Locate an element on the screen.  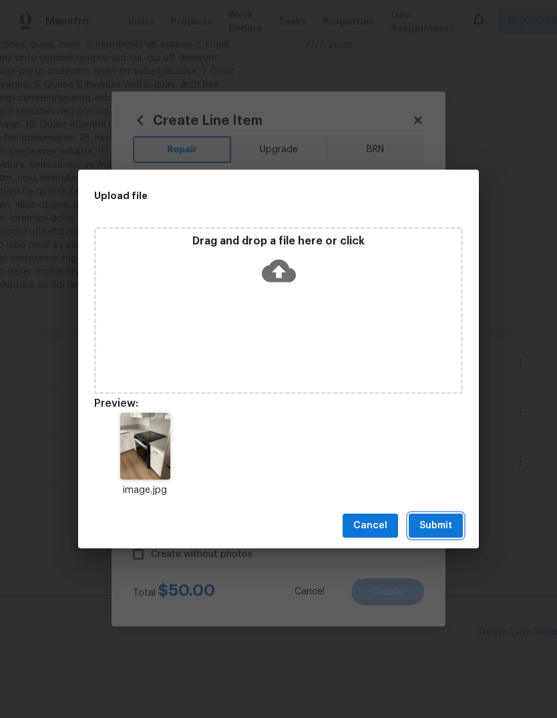
button: Cancel is located at coordinates (370, 525).